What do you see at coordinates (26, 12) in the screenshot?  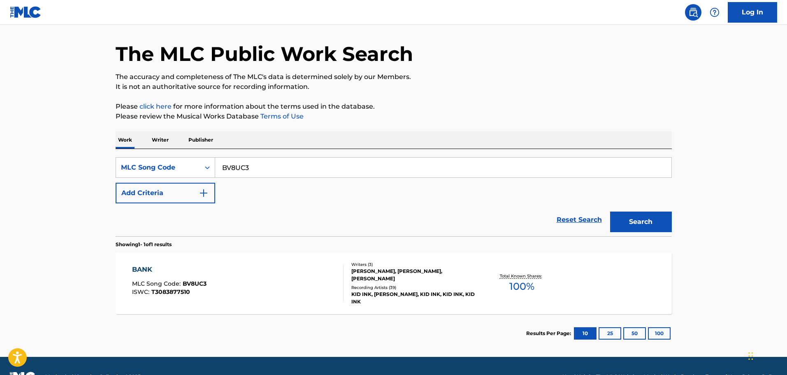 I see `img: MLC Logo` at bounding box center [26, 12].